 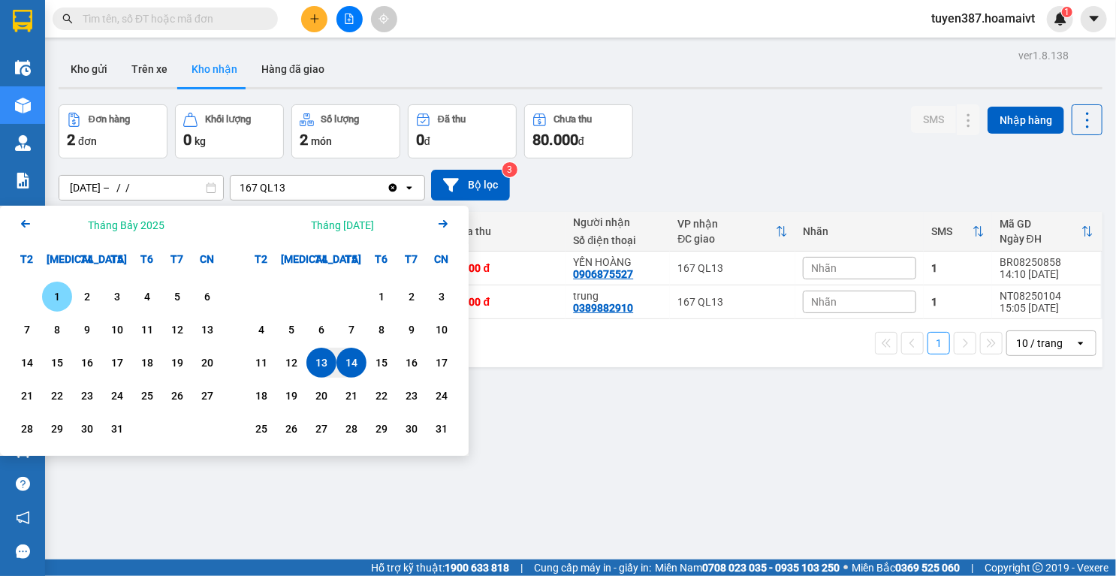 What do you see at coordinates (427, 141) in the screenshot?
I see `span: đ` at bounding box center [427, 141].